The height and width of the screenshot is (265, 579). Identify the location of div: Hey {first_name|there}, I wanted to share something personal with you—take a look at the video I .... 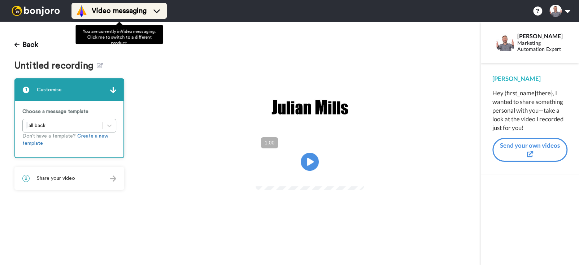
(530, 110).